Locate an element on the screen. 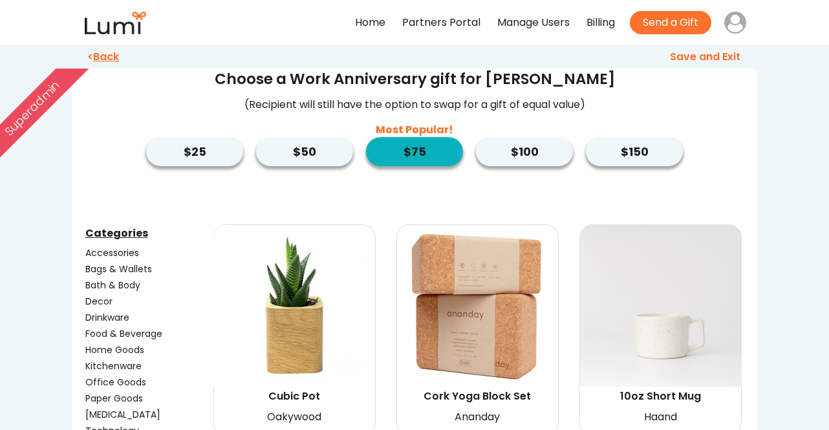 This screenshot has width=829, height=430. div: Bags & Wallets is located at coordinates (148, 269).